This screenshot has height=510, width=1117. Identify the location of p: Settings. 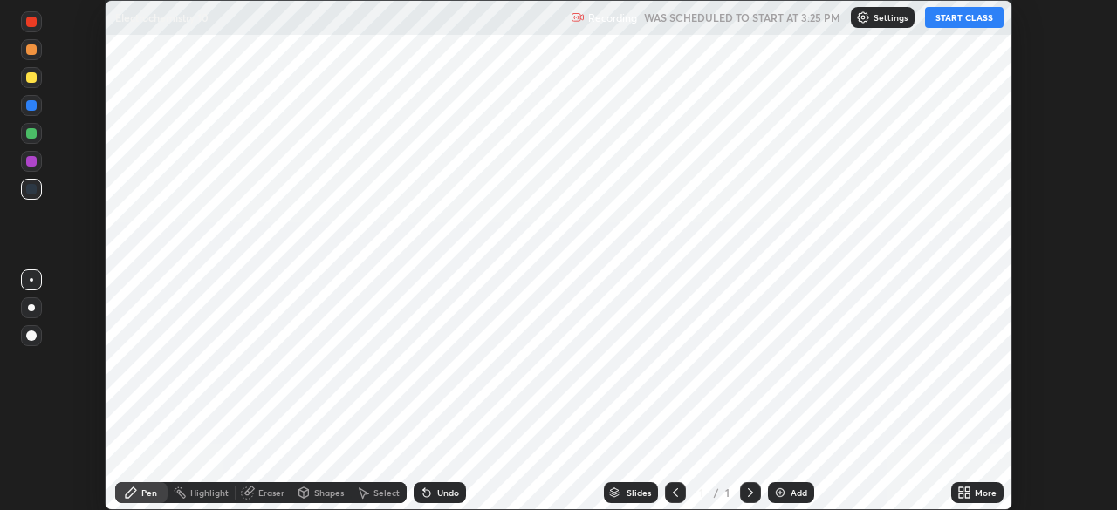
(890, 17).